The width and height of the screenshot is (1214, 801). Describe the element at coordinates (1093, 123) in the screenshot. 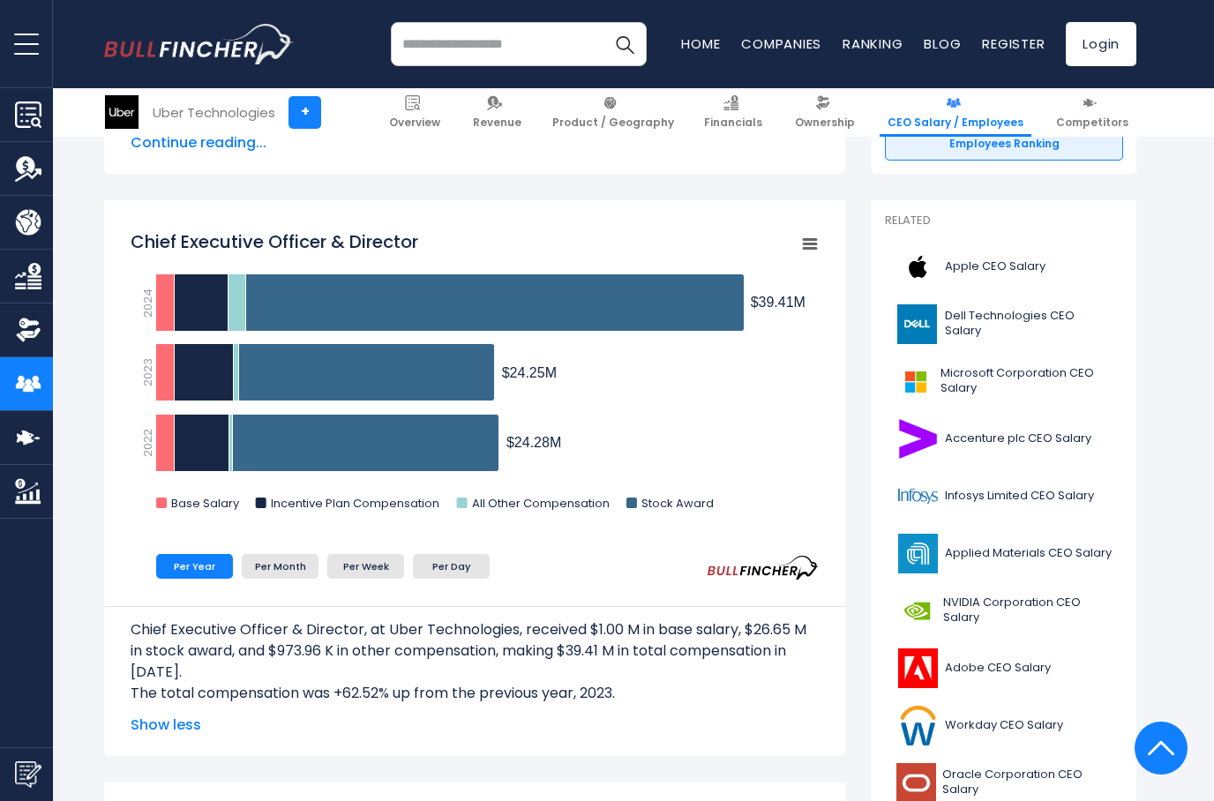

I see `span: Competitors` at that location.